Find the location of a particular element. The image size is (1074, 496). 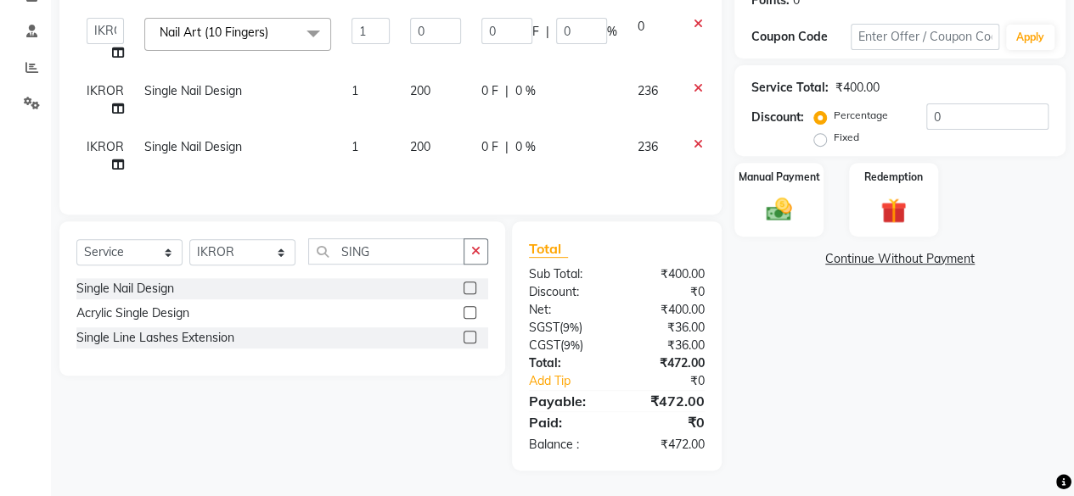

div: Single Nail Design is located at coordinates (125, 289).